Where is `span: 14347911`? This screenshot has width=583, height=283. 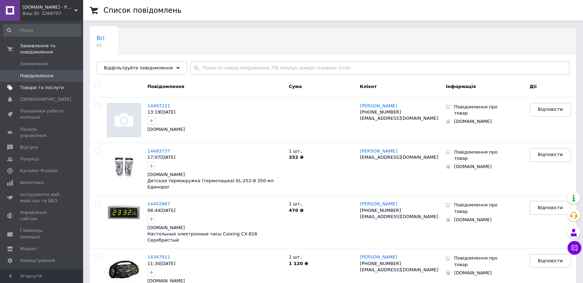 span: 14347911 is located at coordinates (159, 256).